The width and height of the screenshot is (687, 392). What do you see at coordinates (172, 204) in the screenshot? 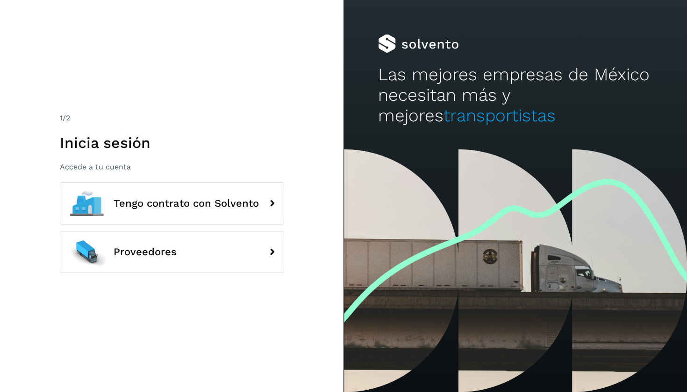
I see `button: Tengo contrato con Solvento` at bounding box center [172, 204].